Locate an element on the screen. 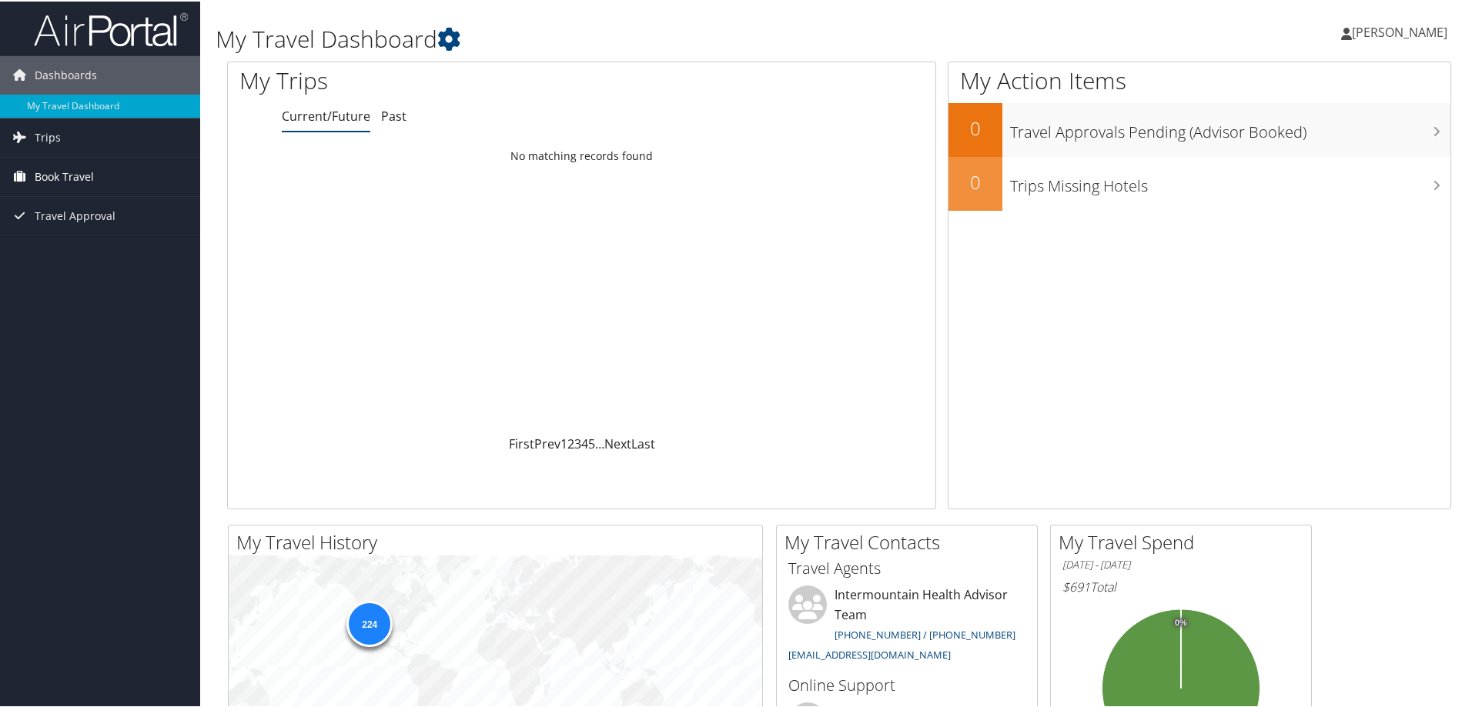 The width and height of the screenshot is (1472, 707). h3: Travel Agents is located at coordinates (907, 567).